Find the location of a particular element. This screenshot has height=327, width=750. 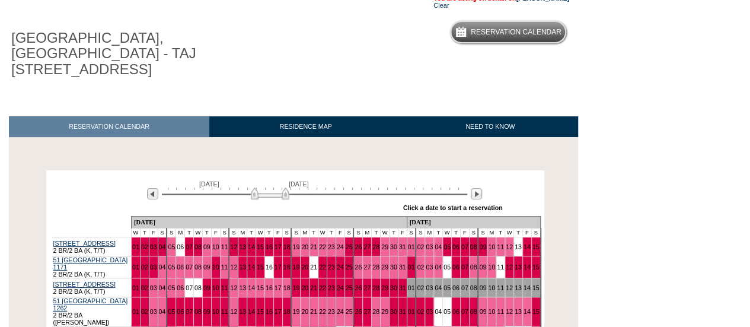

a: 29 is located at coordinates (385, 247).